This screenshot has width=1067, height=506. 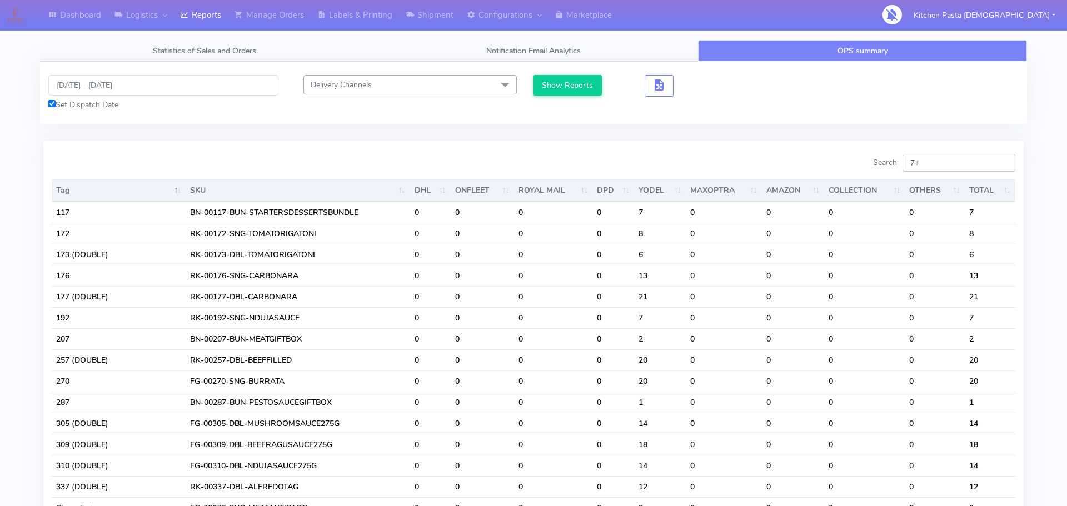 What do you see at coordinates (341, 84) in the screenshot?
I see `span: Delivery Channels` at bounding box center [341, 84].